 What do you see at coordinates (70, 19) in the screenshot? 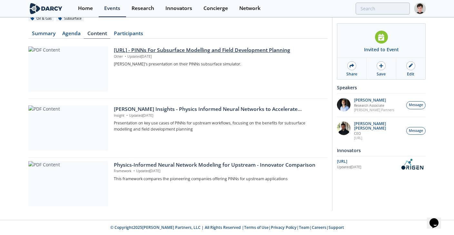
I see `div: Subsurface` at bounding box center [70, 19].